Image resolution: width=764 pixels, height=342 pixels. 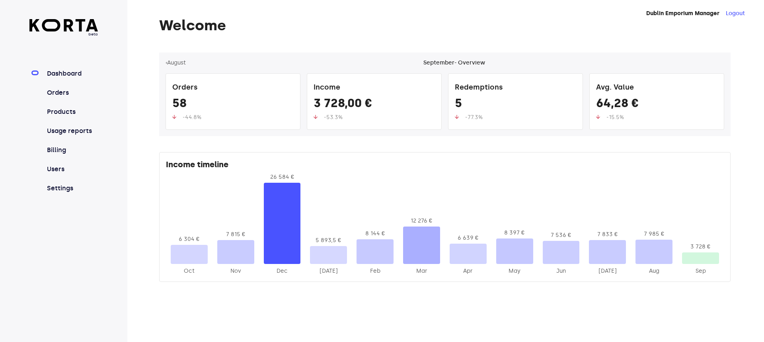 What do you see at coordinates (72, 112) in the screenshot?
I see `a: Products` at bounding box center [72, 112].